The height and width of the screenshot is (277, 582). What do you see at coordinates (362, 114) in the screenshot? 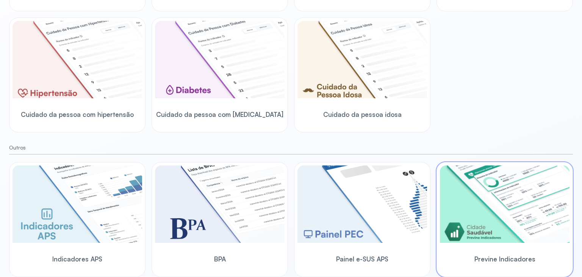
I see `span: Cuidado da pessoa idosa` at bounding box center [362, 114].